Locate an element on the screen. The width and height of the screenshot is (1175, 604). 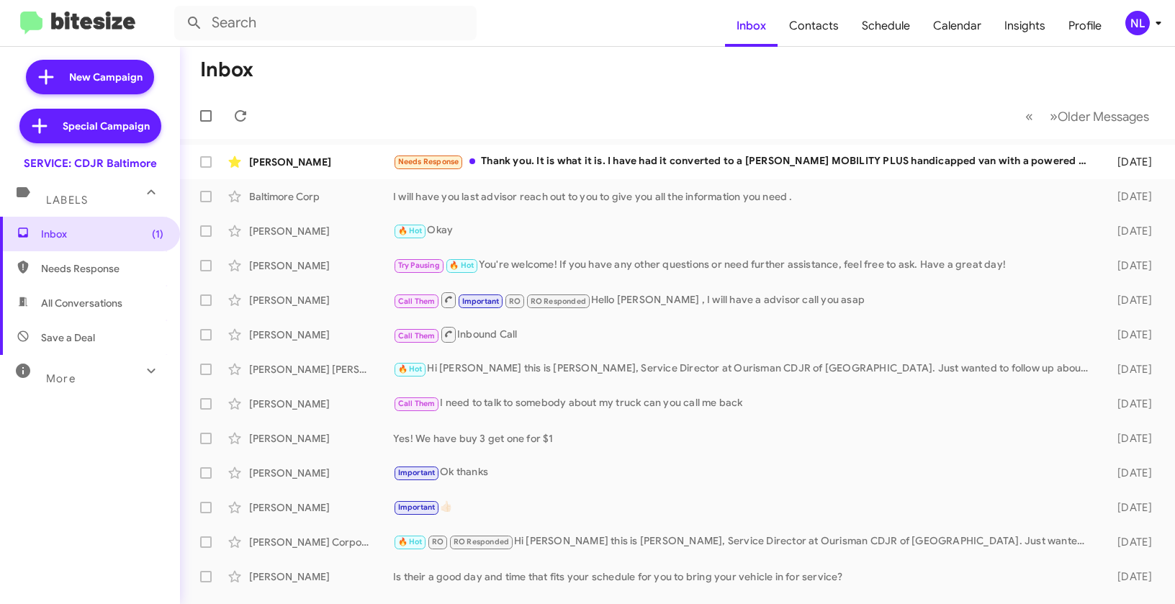
button: NL is located at coordinates (1136, 23).